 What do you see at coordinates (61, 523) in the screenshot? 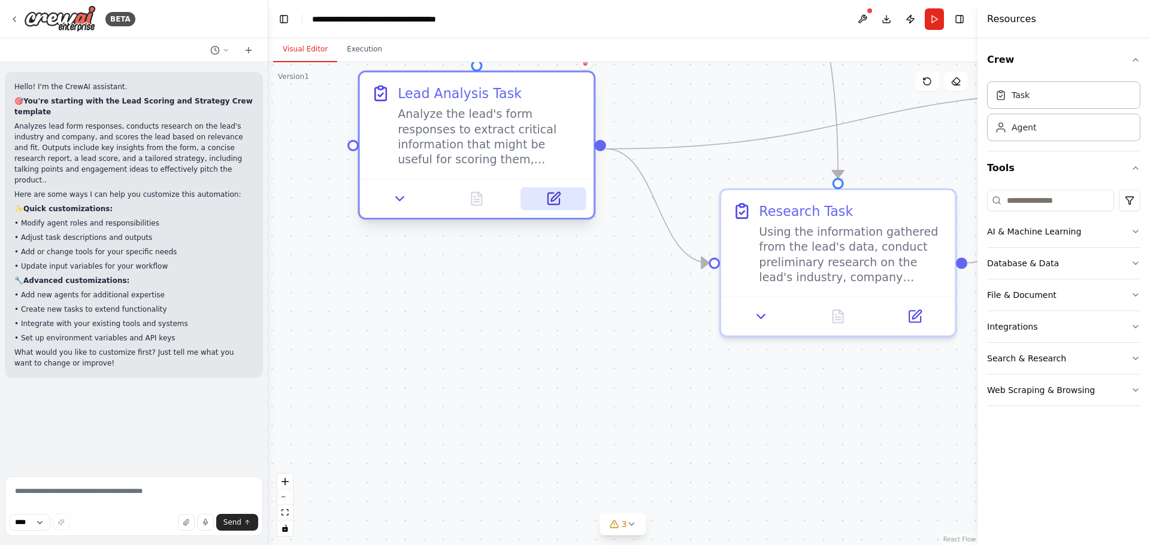
I see `button: Improve this prompt` at bounding box center [61, 523].